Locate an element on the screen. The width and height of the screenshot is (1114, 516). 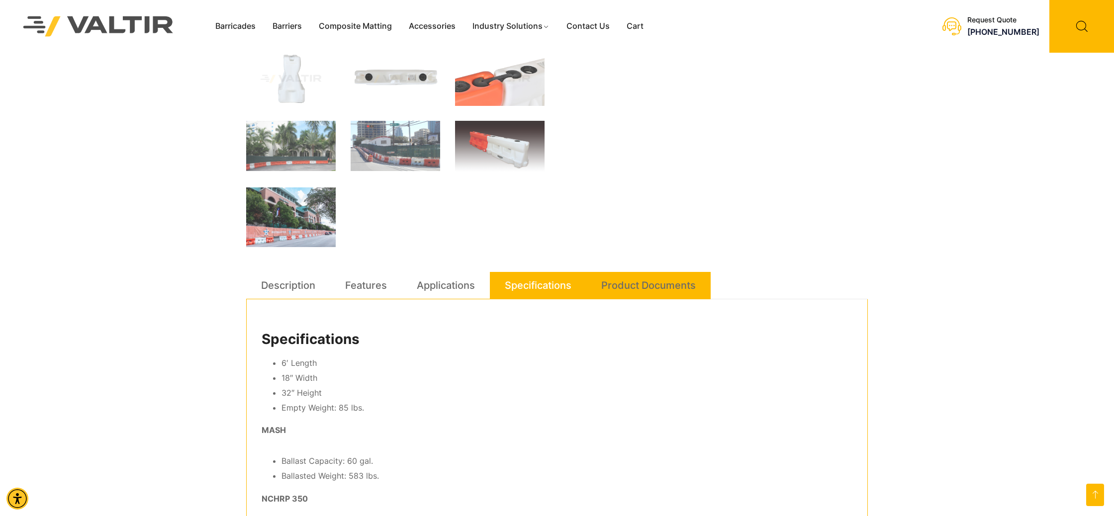
div: Accessibility Menu is located at coordinates (17, 499).